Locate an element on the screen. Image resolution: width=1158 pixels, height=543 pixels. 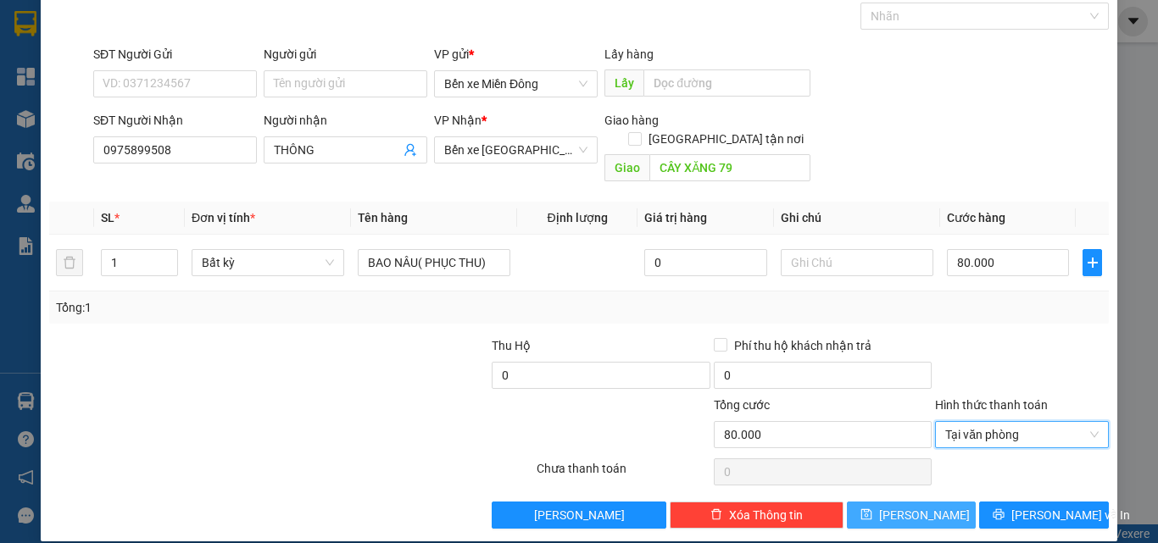
span: Đơn vị tính is located at coordinates (223, 218).